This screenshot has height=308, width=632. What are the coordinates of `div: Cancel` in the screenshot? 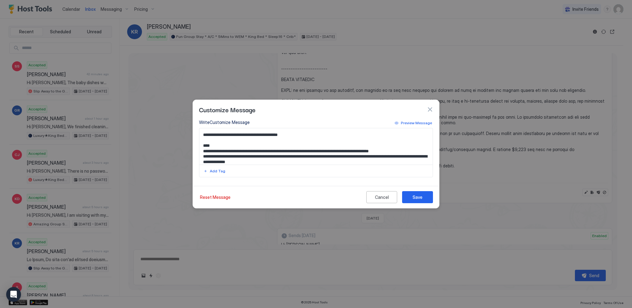 It's located at (382, 197).